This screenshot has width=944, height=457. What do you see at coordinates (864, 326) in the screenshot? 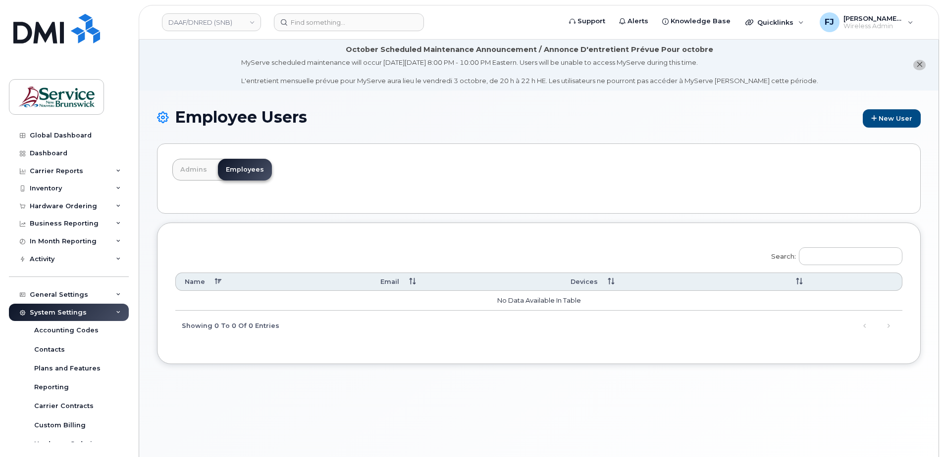
I see `a: Previous` at bounding box center [864, 326].